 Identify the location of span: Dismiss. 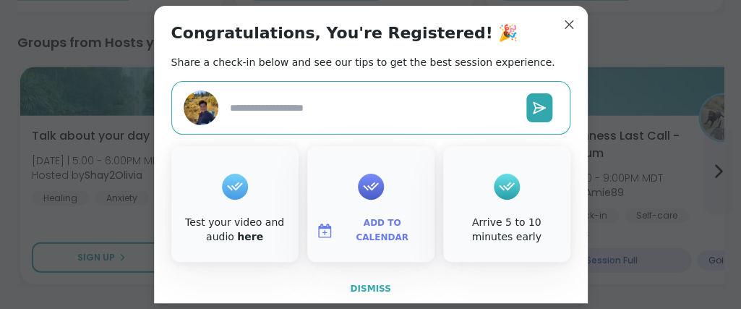
(370, 289).